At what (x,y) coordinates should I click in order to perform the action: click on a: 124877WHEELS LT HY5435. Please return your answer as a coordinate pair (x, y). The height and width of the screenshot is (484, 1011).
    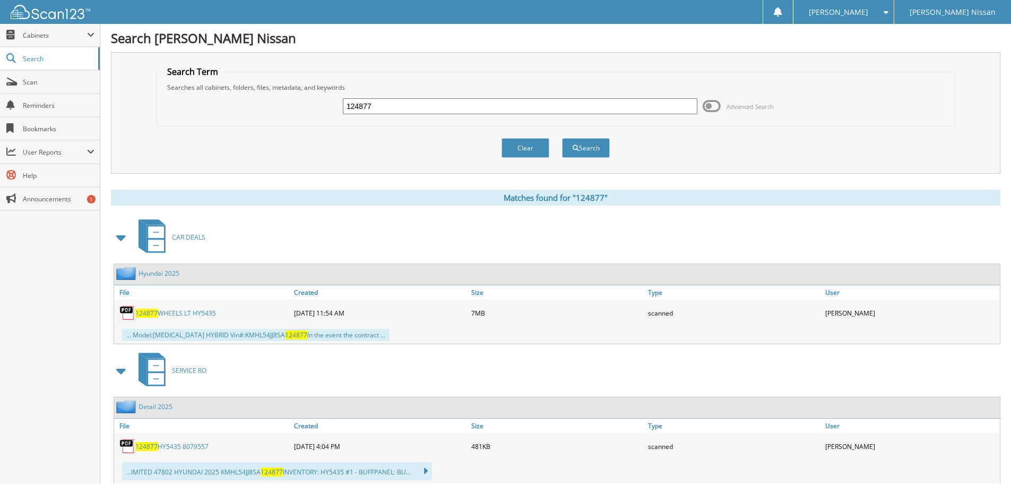
    Looking at the image, I should click on (176, 313).